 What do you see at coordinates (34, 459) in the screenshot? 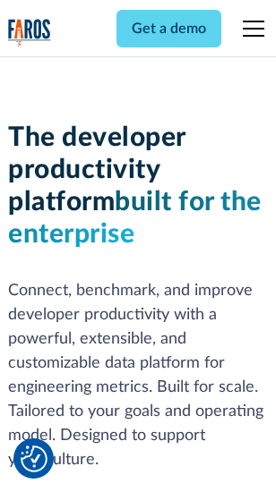
I see `button: Cookie Settings` at bounding box center [34, 459].